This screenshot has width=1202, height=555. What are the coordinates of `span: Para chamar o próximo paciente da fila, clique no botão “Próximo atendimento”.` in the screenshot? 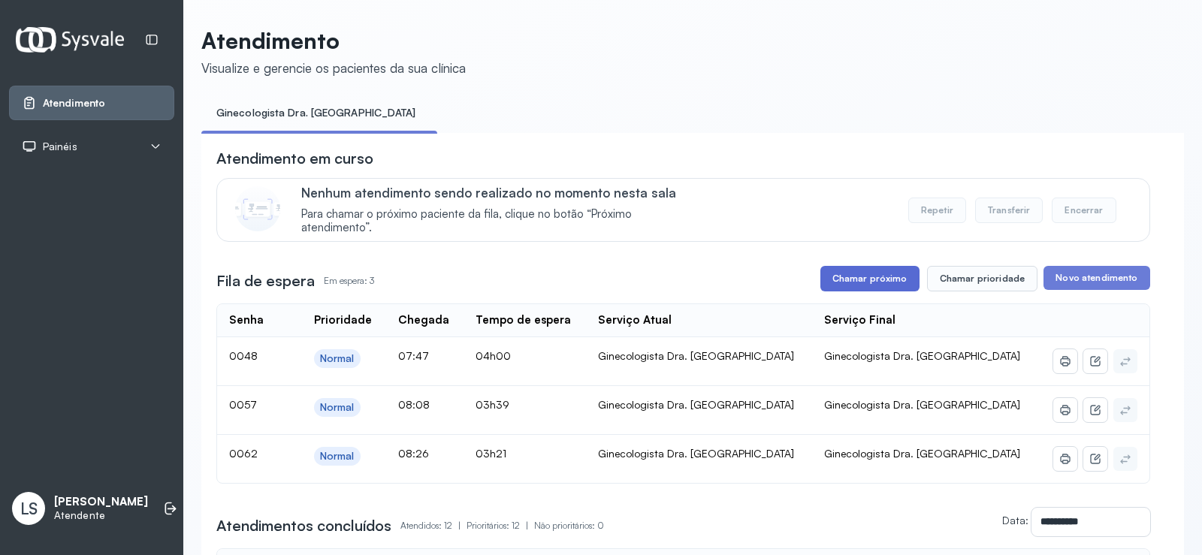 It's located at (499, 222).